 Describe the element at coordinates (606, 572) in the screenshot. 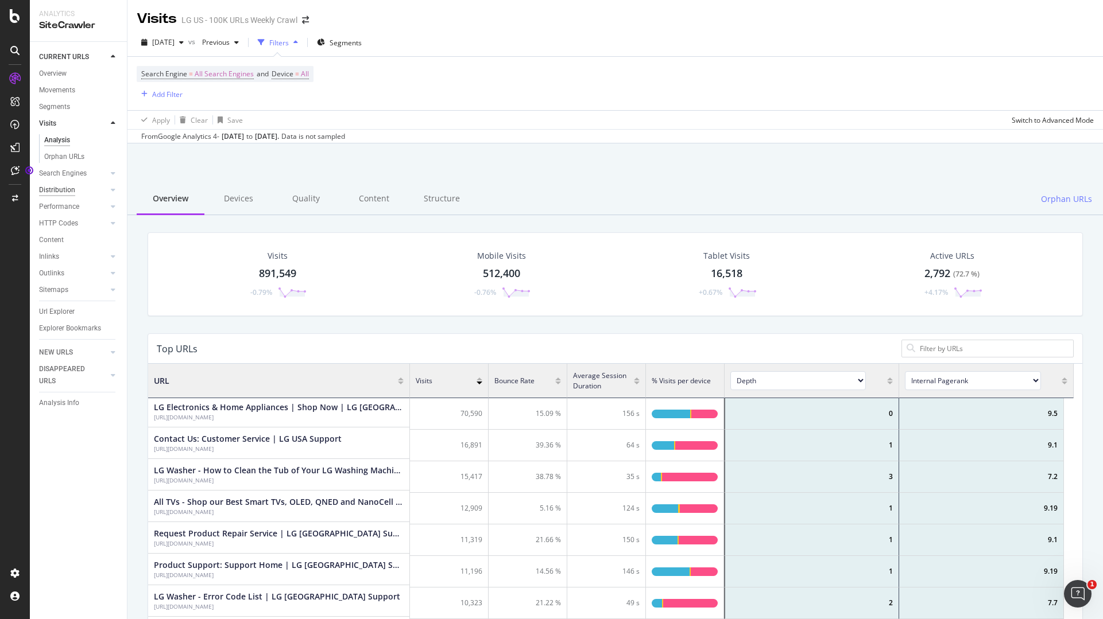

I see `div: 146 s` at that location.